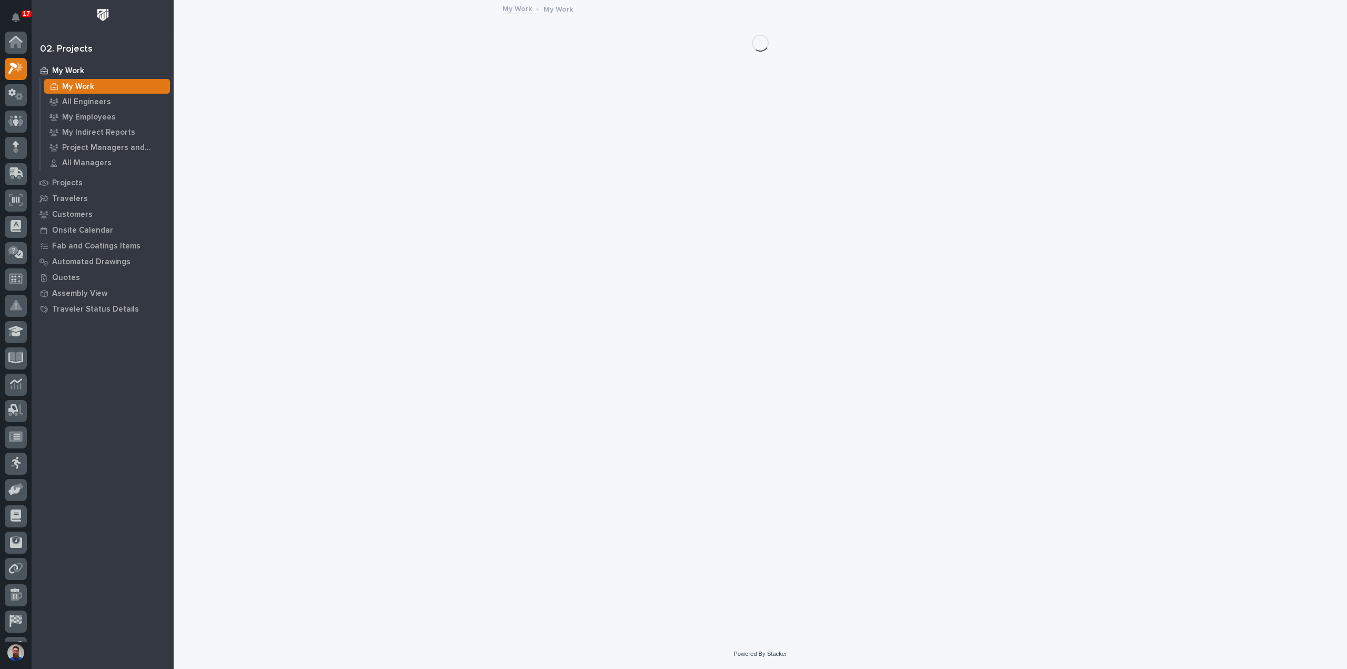 The width and height of the screenshot is (1347, 669). Describe the element at coordinates (89, 117) in the screenshot. I see `p: My Employees` at that location.